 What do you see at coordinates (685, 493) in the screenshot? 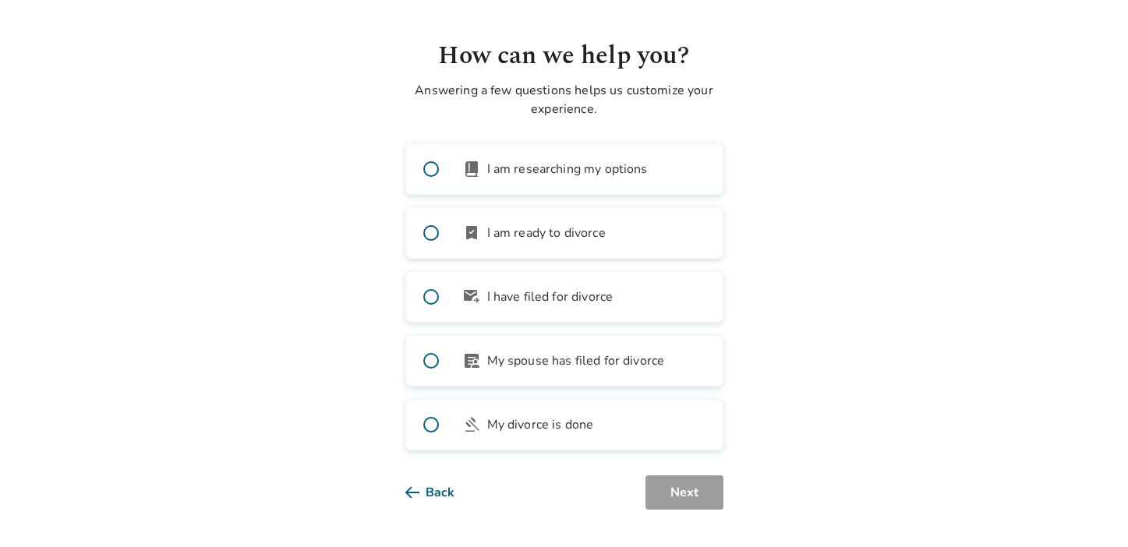
I see `button: Next` at bounding box center [685, 493].